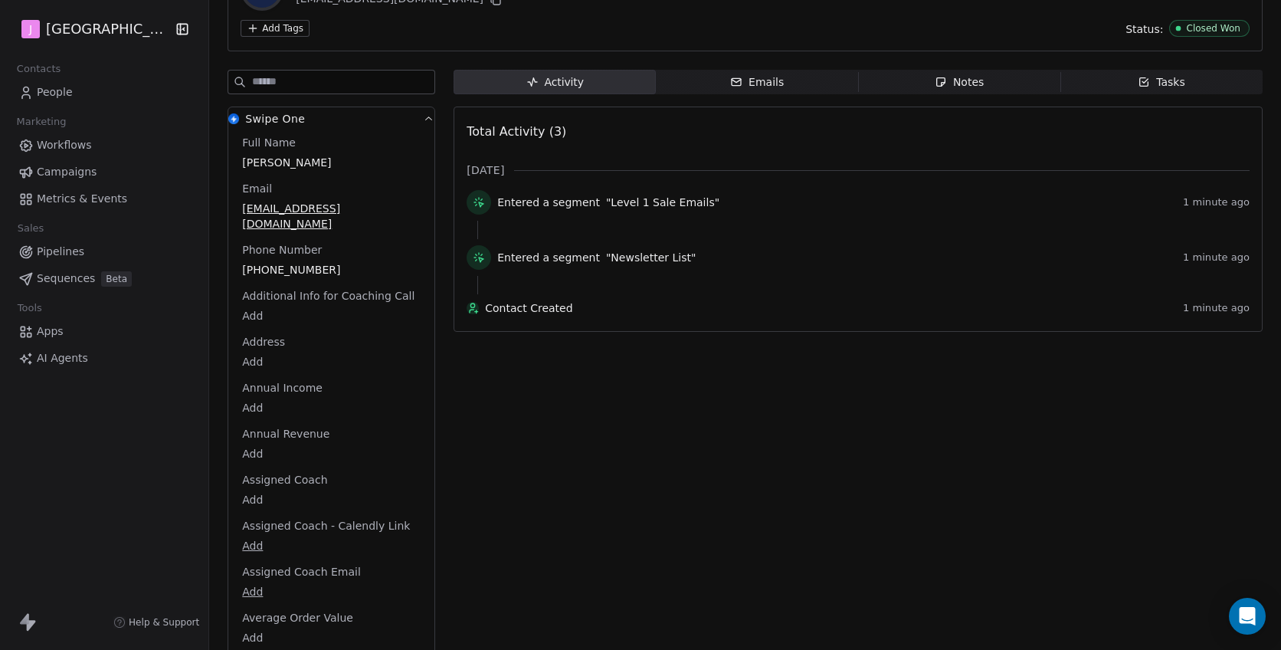  I want to click on span: "Level 1 Sale Emails", so click(663, 202).